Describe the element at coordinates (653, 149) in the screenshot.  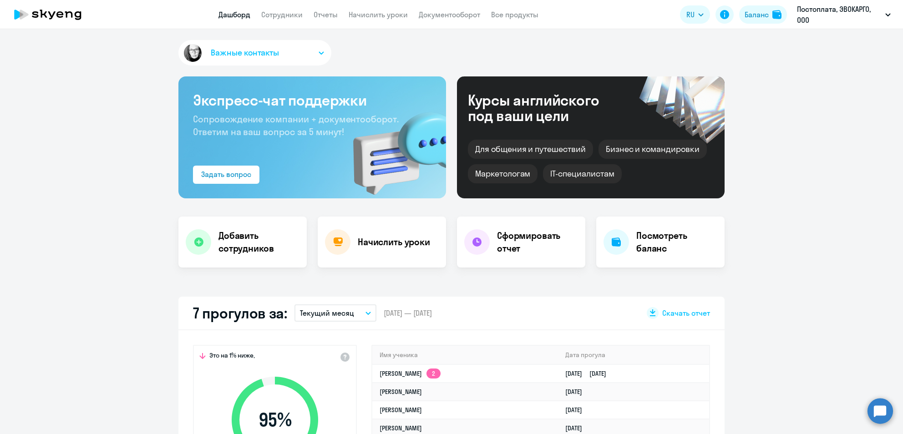
I see `div: Бизнес и командировки` at that location.